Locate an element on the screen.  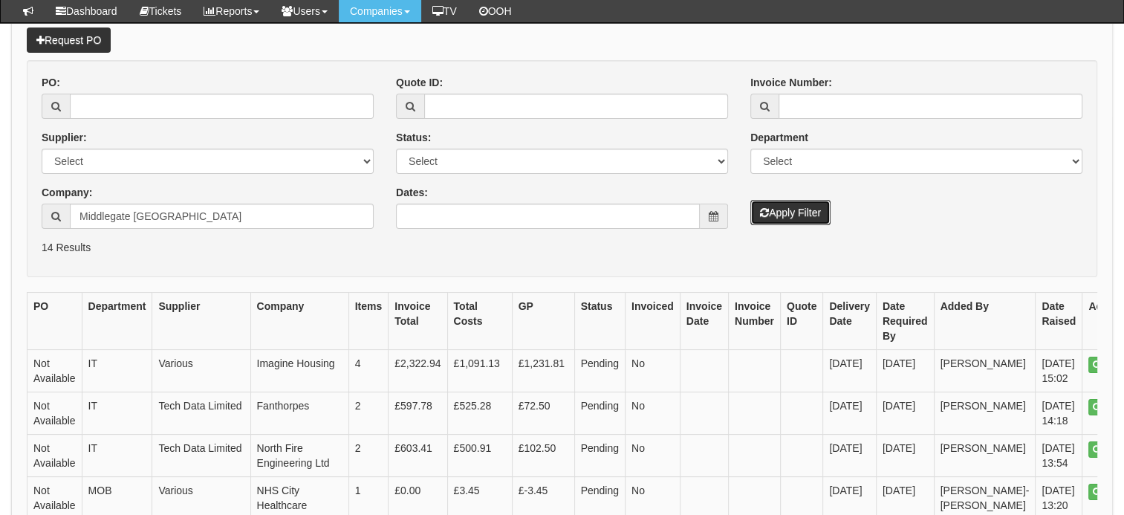
th: Total Costs is located at coordinates (479, 321).